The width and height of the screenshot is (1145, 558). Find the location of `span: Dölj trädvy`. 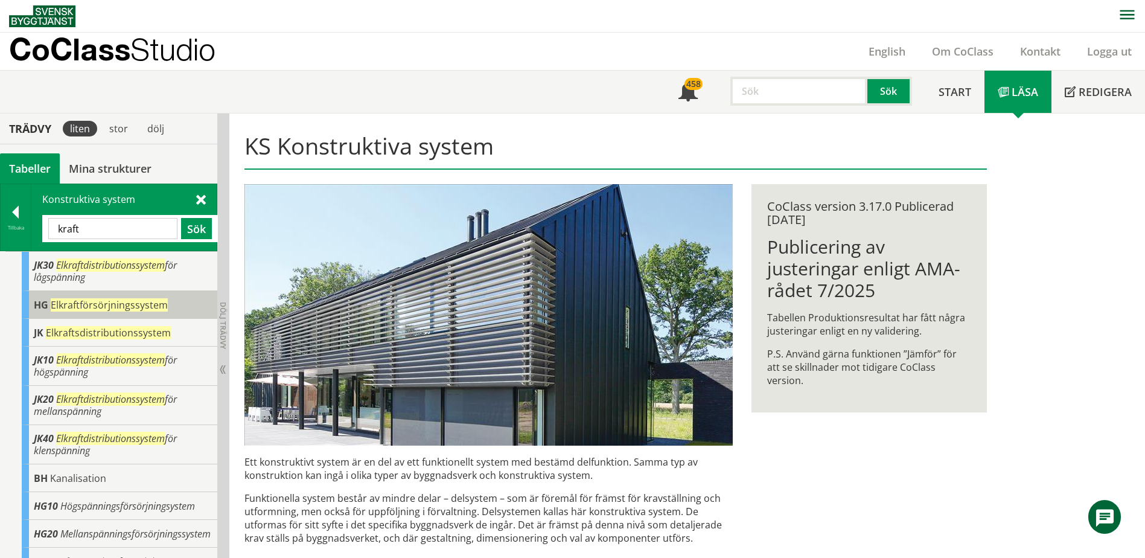

span: Dölj trädvy is located at coordinates (223, 325).